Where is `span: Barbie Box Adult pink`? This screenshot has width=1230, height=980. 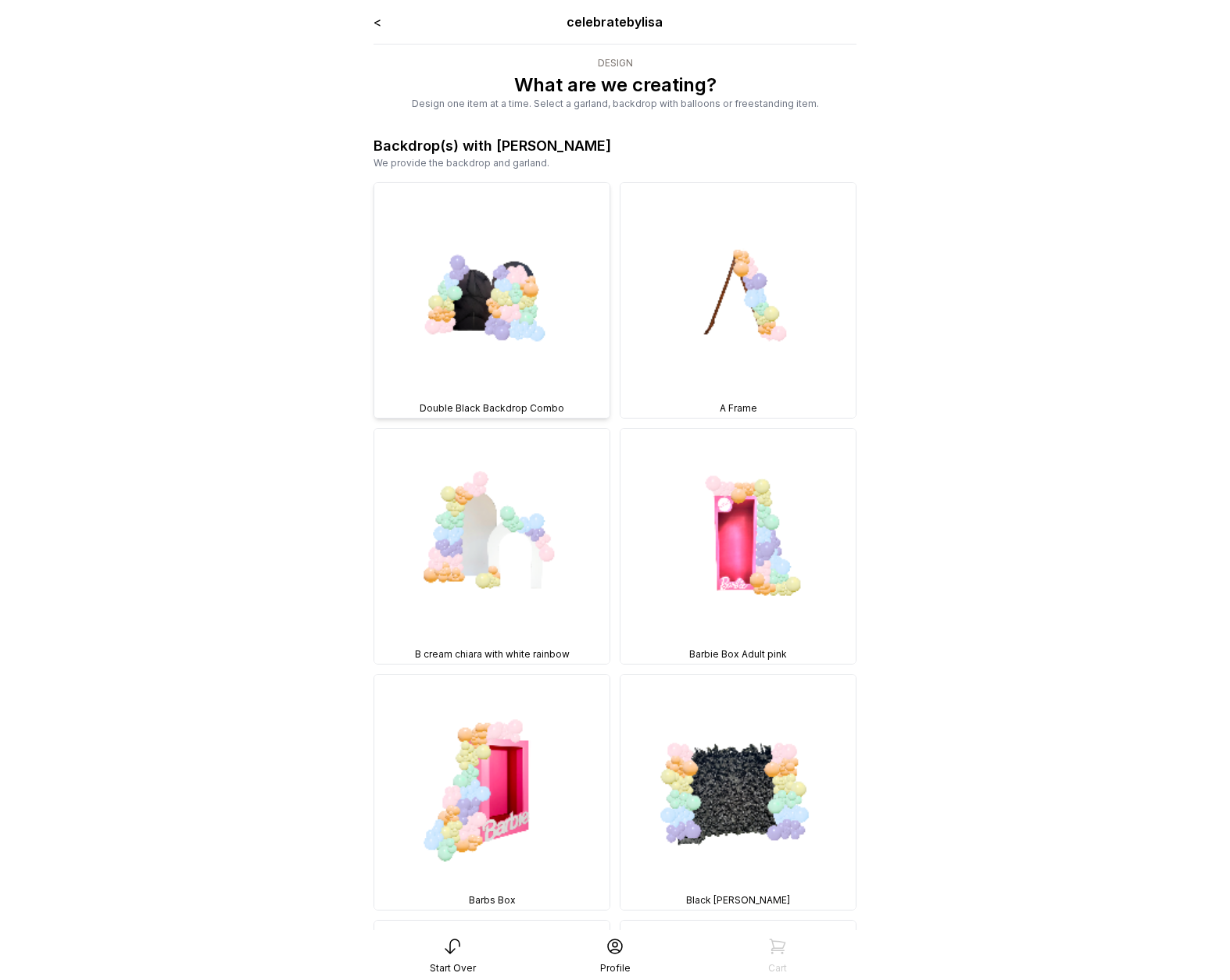
span: Barbie Box Adult pink is located at coordinates (737, 654).